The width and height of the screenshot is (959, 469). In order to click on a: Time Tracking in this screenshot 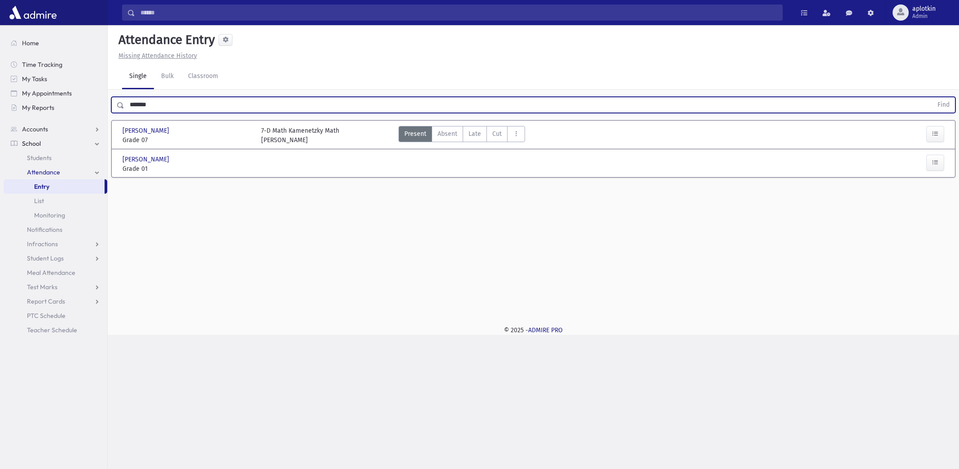, I will do `click(55, 65)`.